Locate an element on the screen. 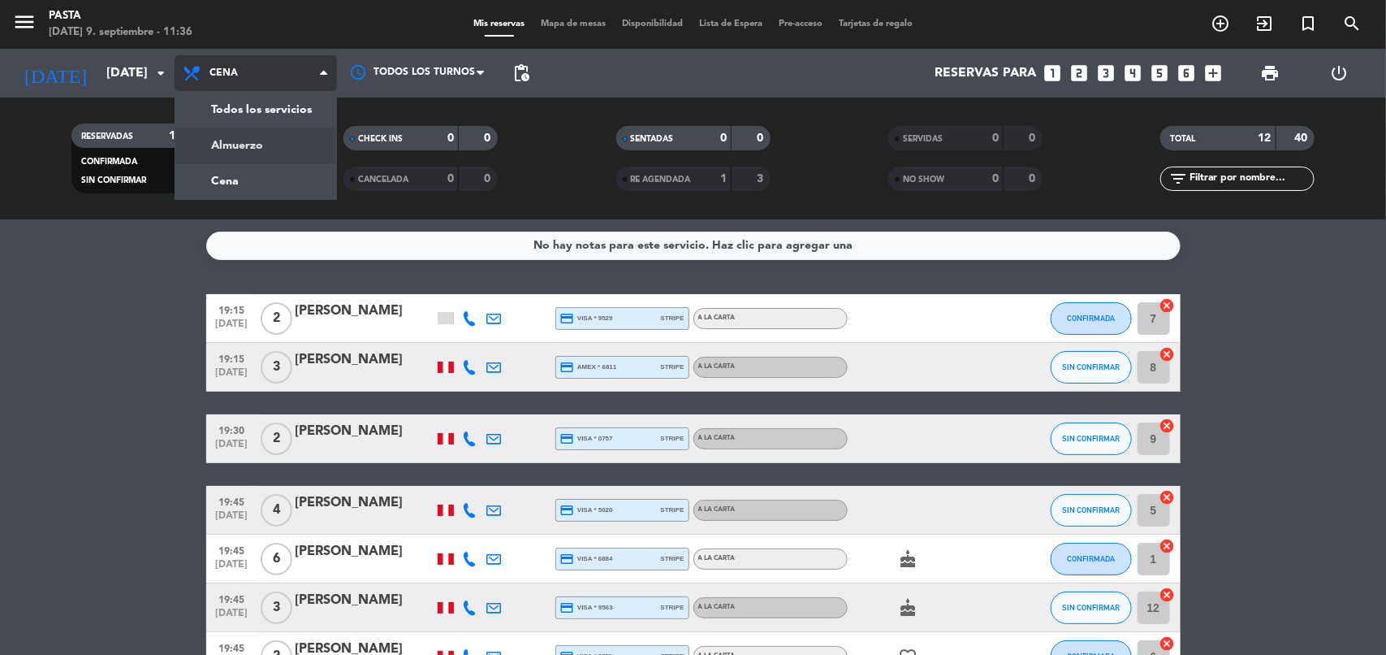  span: CHECK INS is located at coordinates (380, 139).